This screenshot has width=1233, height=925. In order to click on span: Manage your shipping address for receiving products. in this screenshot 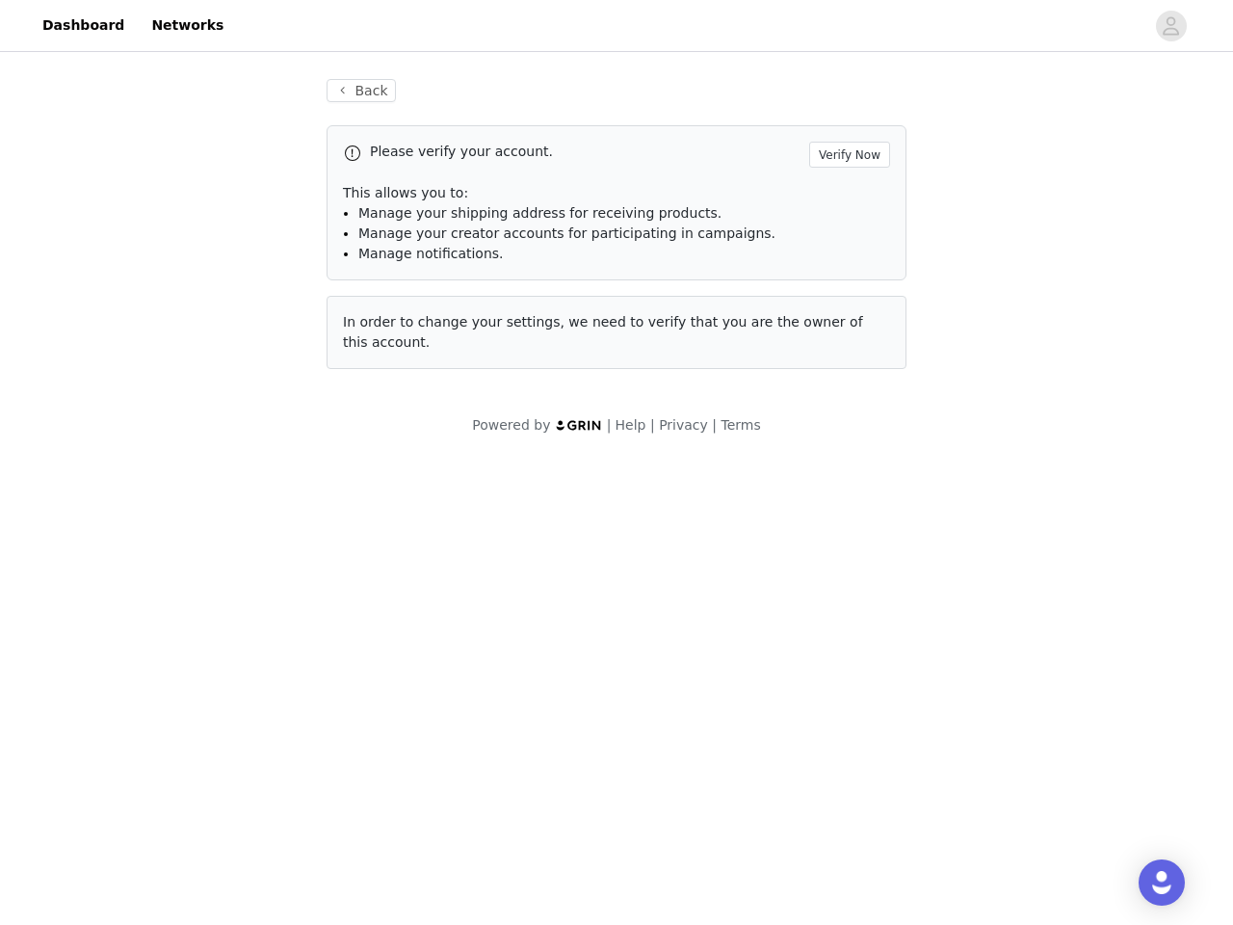, I will do `click(539, 213)`.